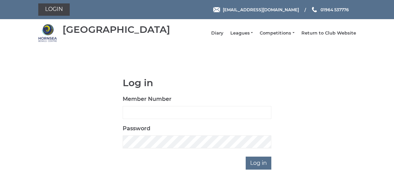 The height and width of the screenshot is (172, 394). What do you see at coordinates (277, 33) in the screenshot?
I see `a: Competitions` at bounding box center [277, 33].